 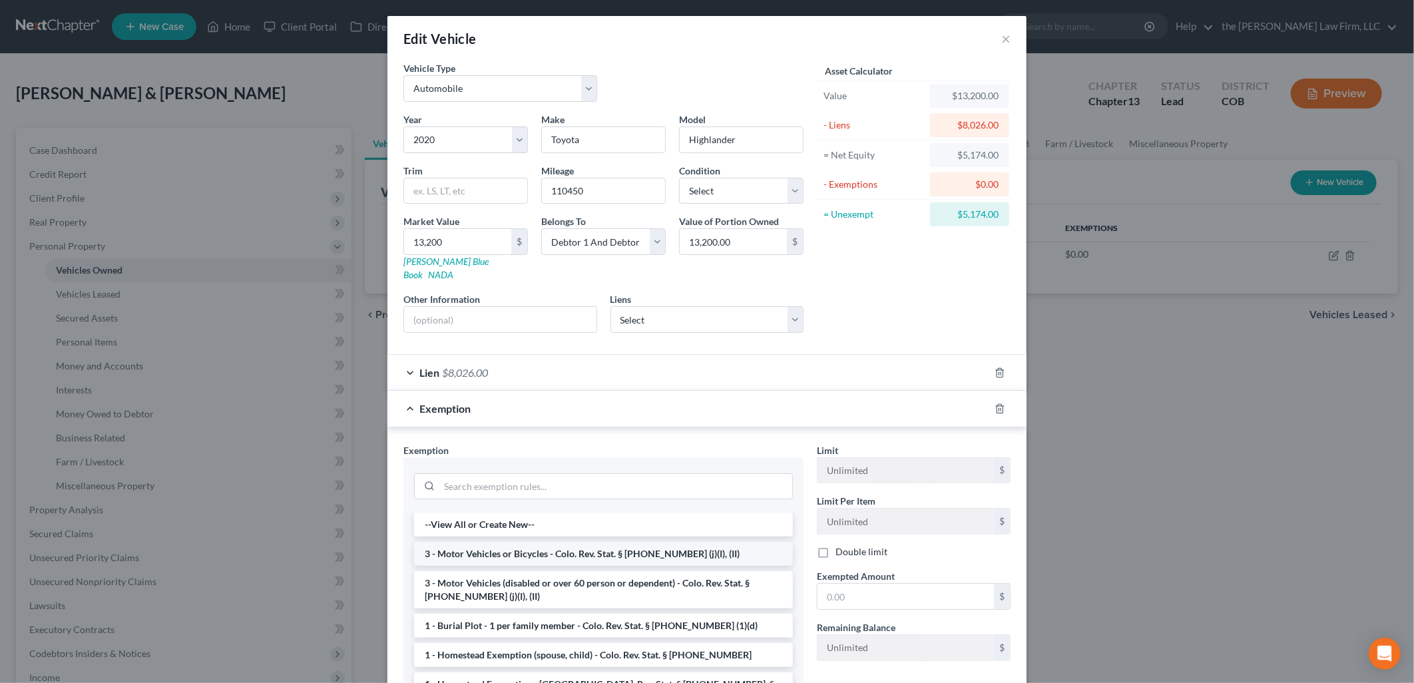 I want to click on label: Limit Per Item, so click(x=846, y=501).